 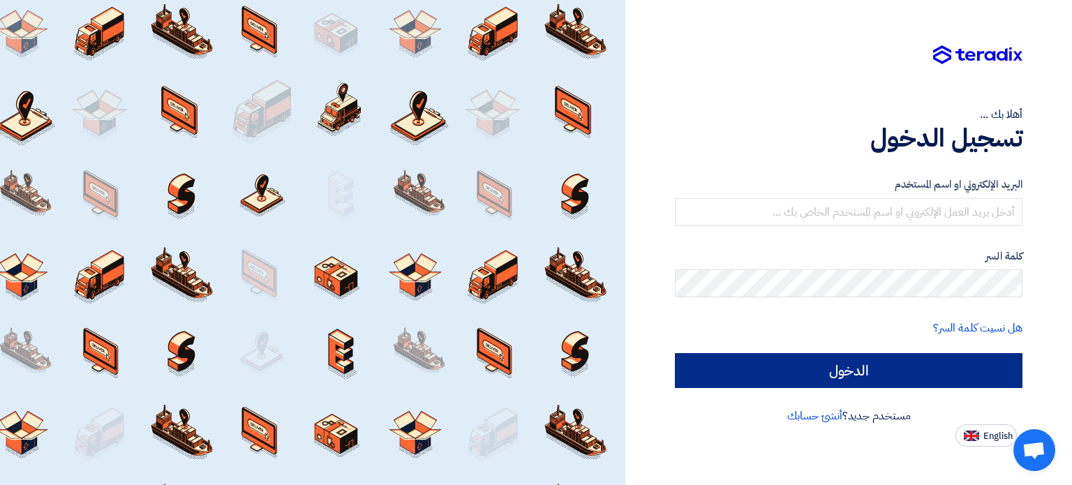 What do you see at coordinates (849, 115) in the screenshot?
I see `div: أهلا بك ...` at bounding box center [849, 115].